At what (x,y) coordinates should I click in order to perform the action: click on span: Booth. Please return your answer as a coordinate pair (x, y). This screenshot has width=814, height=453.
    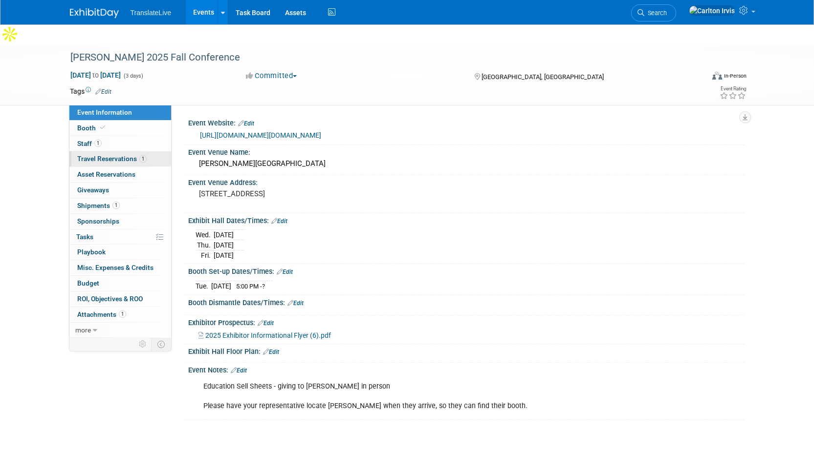
    Looking at the image, I should click on (92, 128).